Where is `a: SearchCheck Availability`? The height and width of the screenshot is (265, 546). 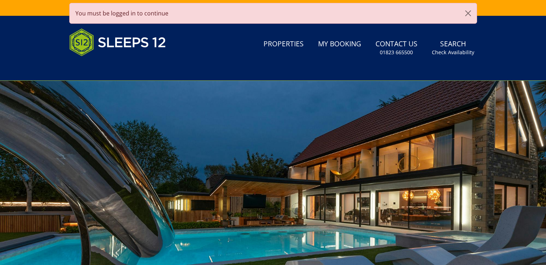 a: SearchCheck Availability is located at coordinates (453, 48).